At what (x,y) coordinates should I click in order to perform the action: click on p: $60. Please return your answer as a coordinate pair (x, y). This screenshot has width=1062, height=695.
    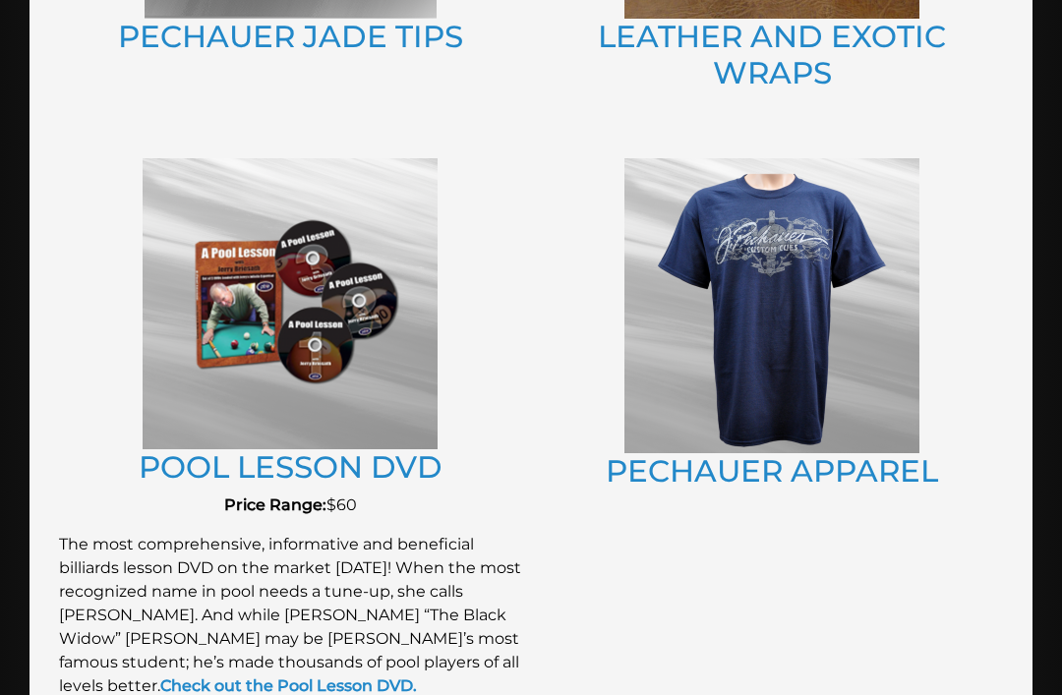
    Looking at the image, I should click on (290, 505).